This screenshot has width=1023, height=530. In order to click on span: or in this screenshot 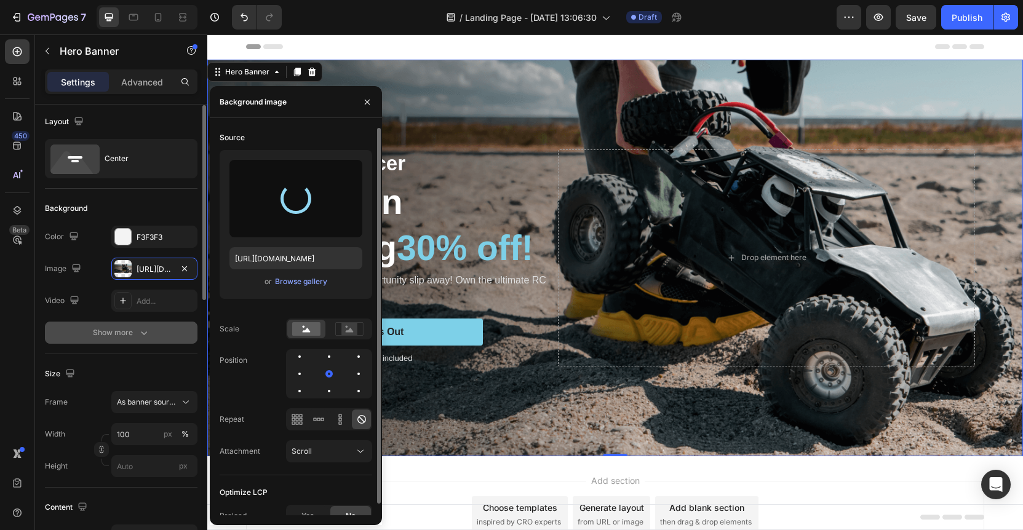, I will do `click(268, 282)`.